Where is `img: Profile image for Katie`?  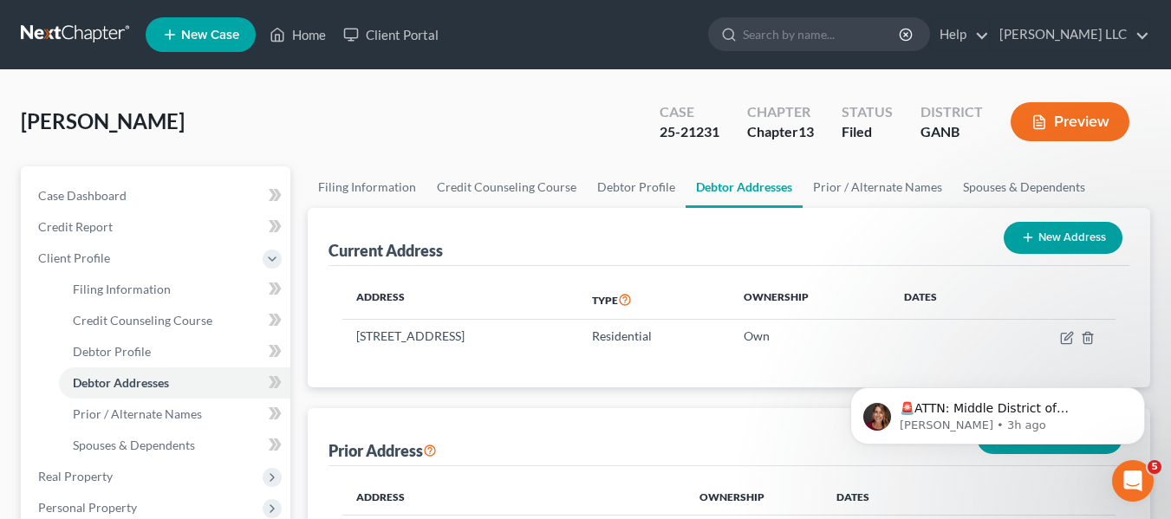
img: Profile image for Katie is located at coordinates (53, 66).